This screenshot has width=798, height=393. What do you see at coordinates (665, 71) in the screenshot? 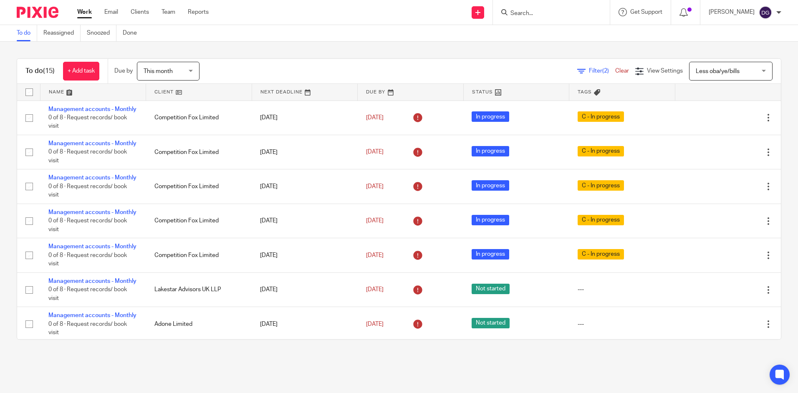
I see `span: View Settings` at bounding box center [665, 71].